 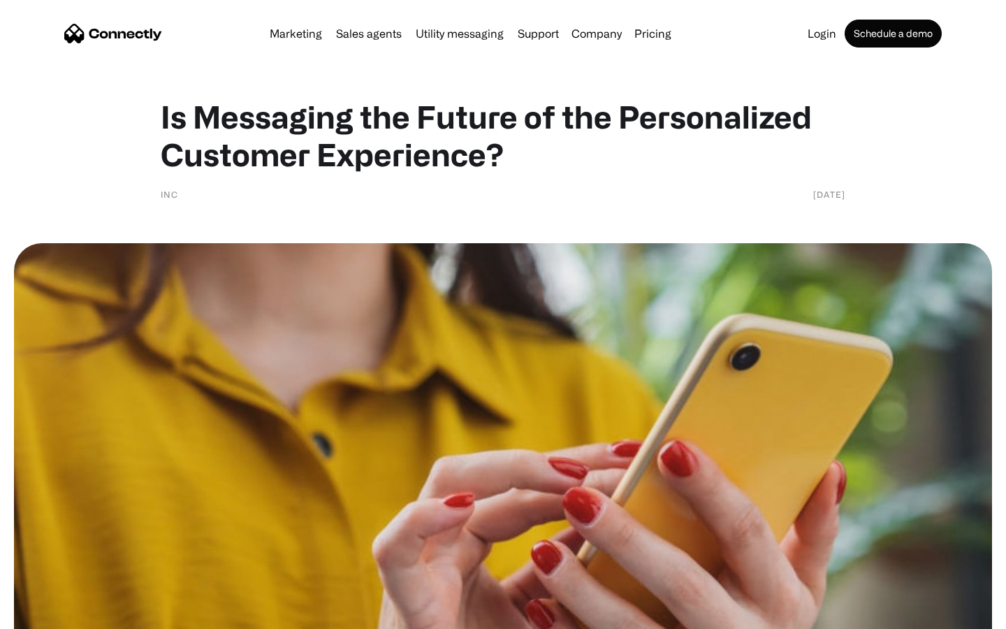 I want to click on a: Schedule a demo, so click(x=893, y=34).